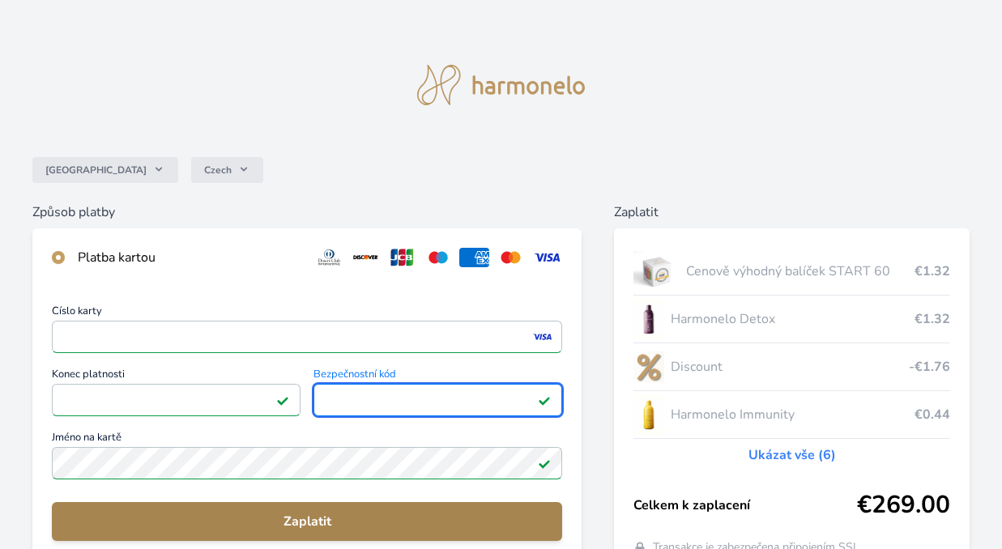 The image size is (1002, 549). What do you see at coordinates (502, 85) in the screenshot?
I see `img: logo.svg` at bounding box center [502, 85].